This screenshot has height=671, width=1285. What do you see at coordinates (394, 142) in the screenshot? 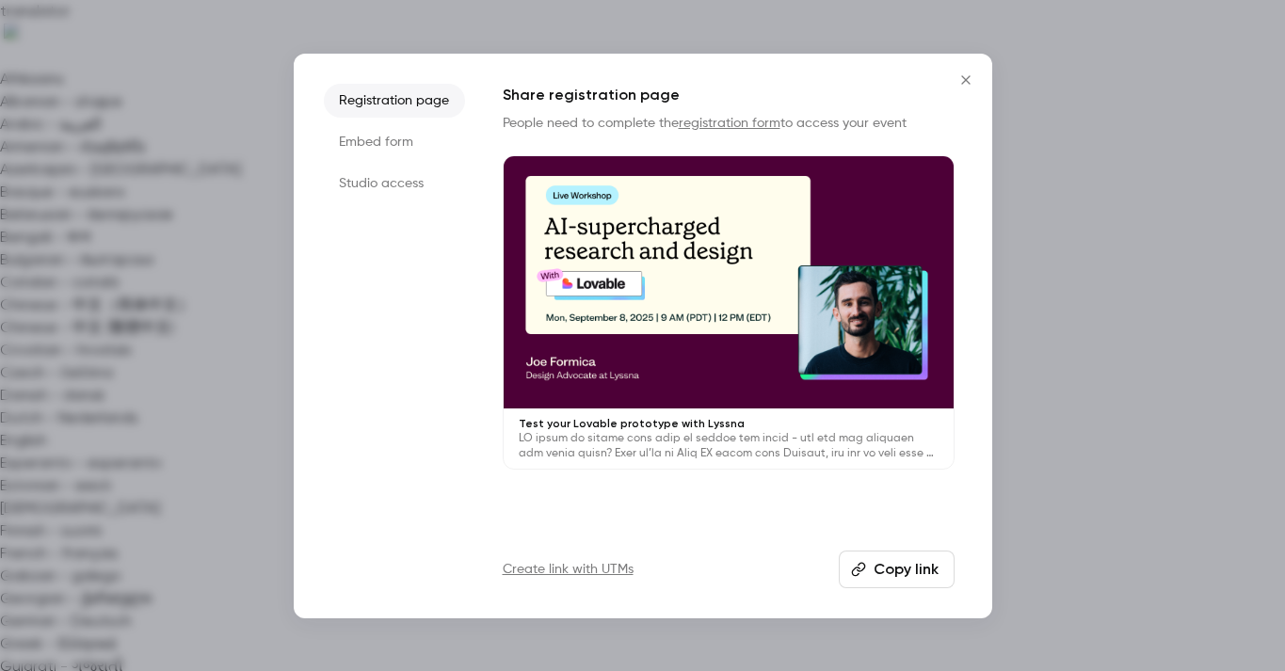
I see `li: Embed form` at bounding box center [394, 142].